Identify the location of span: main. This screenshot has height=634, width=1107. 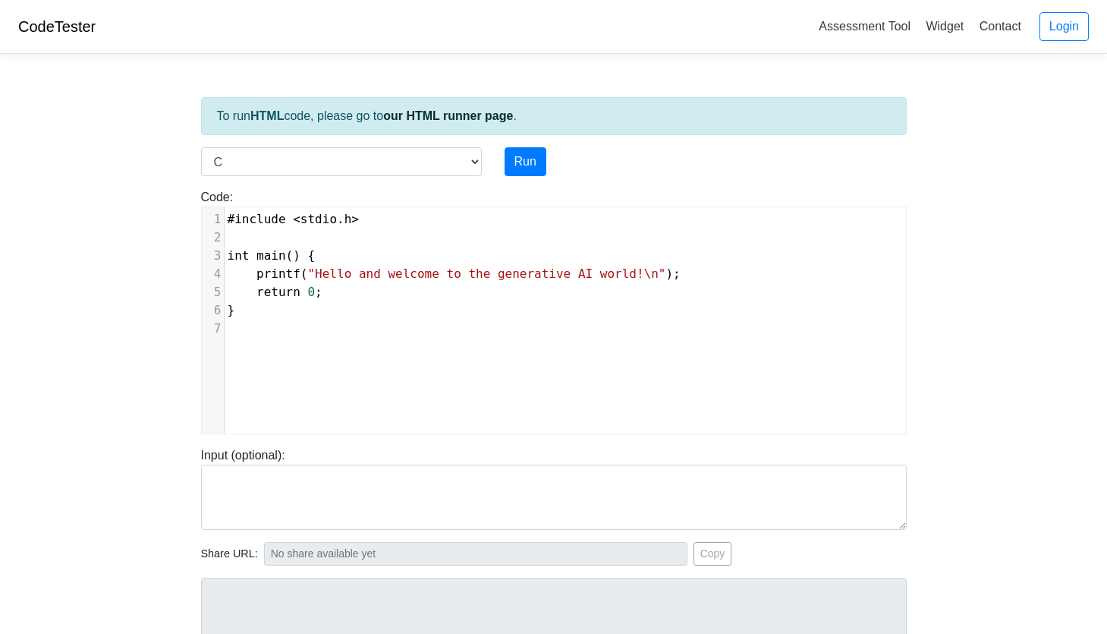
(271, 255).